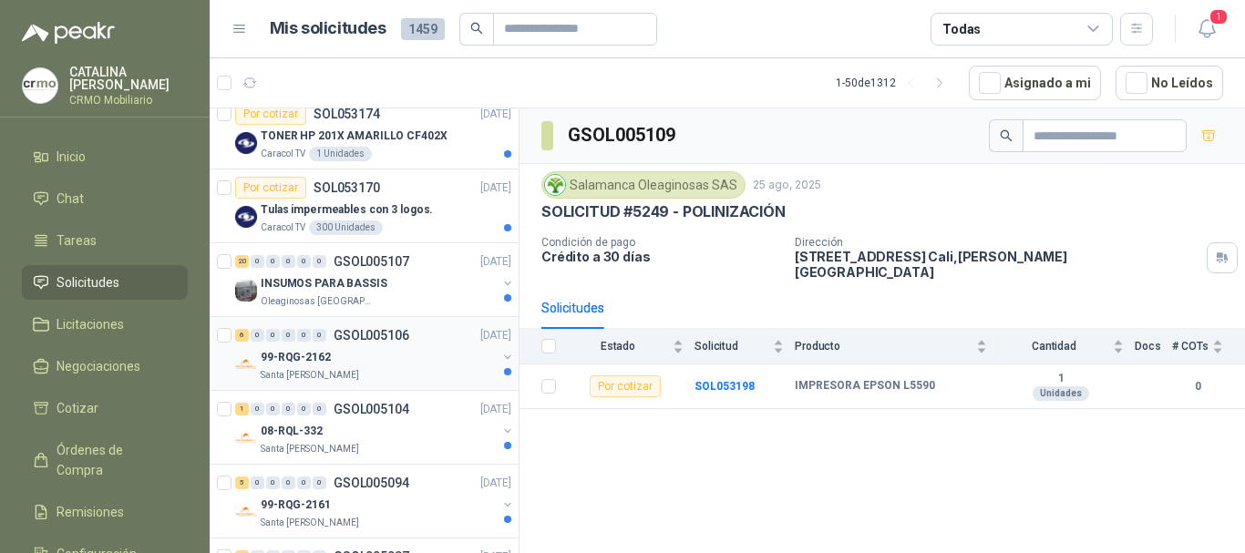 The width and height of the screenshot is (1245, 553). What do you see at coordinates (242, 336) in the screenshot?
I see `div: 6` at bounding box center [242, 336].